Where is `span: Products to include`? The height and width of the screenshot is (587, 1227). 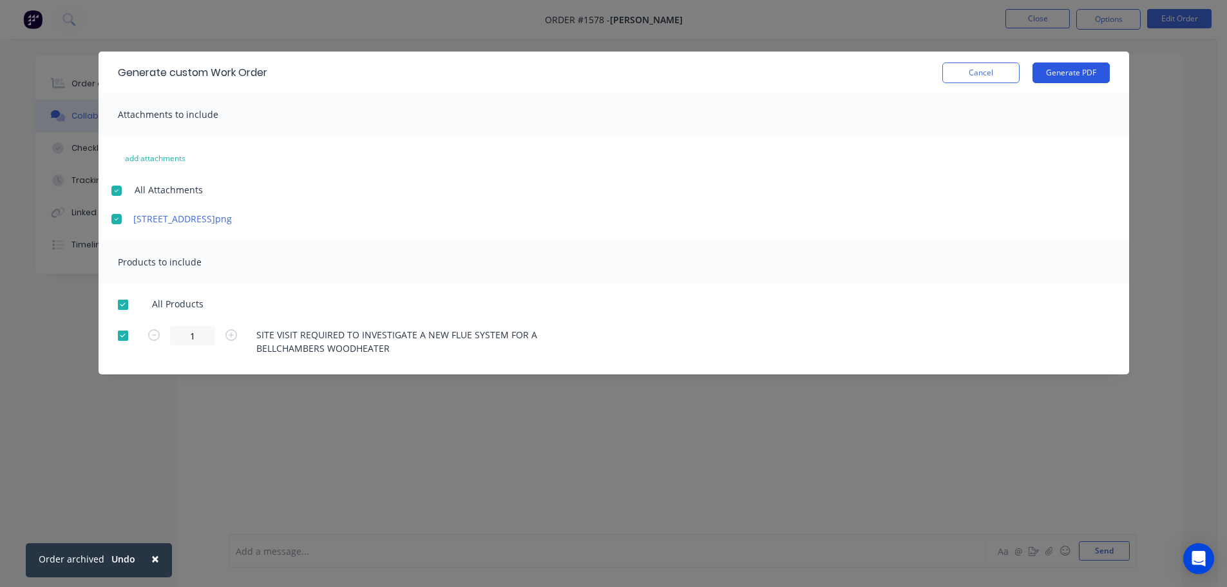
span: Products to include is located at coordinates (160, 262).